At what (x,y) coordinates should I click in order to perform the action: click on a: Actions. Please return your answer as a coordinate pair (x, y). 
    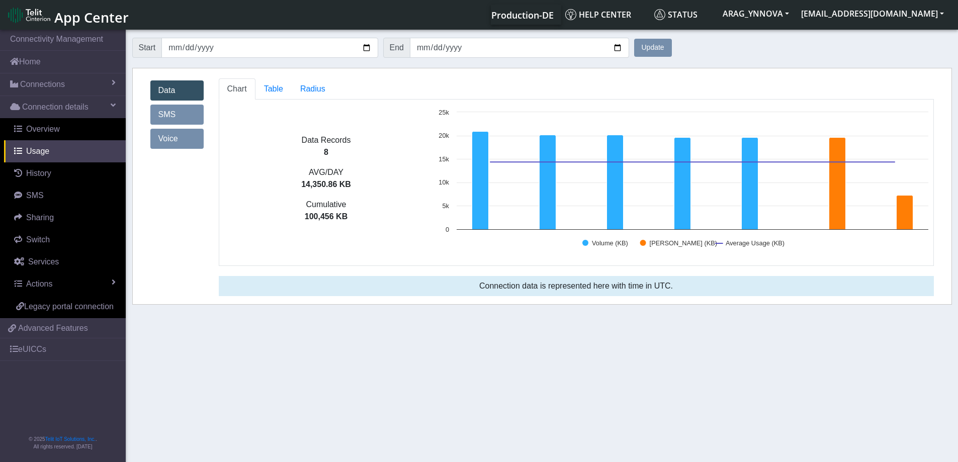
    Looking at the image, I should click on (65, 284).